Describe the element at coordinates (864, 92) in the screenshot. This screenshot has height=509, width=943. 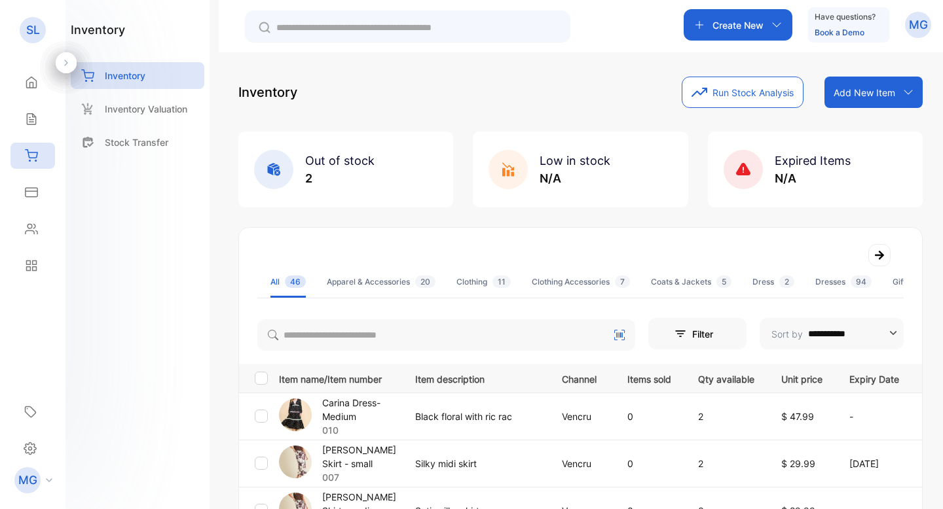
I see `p: Add New Item` at that location.